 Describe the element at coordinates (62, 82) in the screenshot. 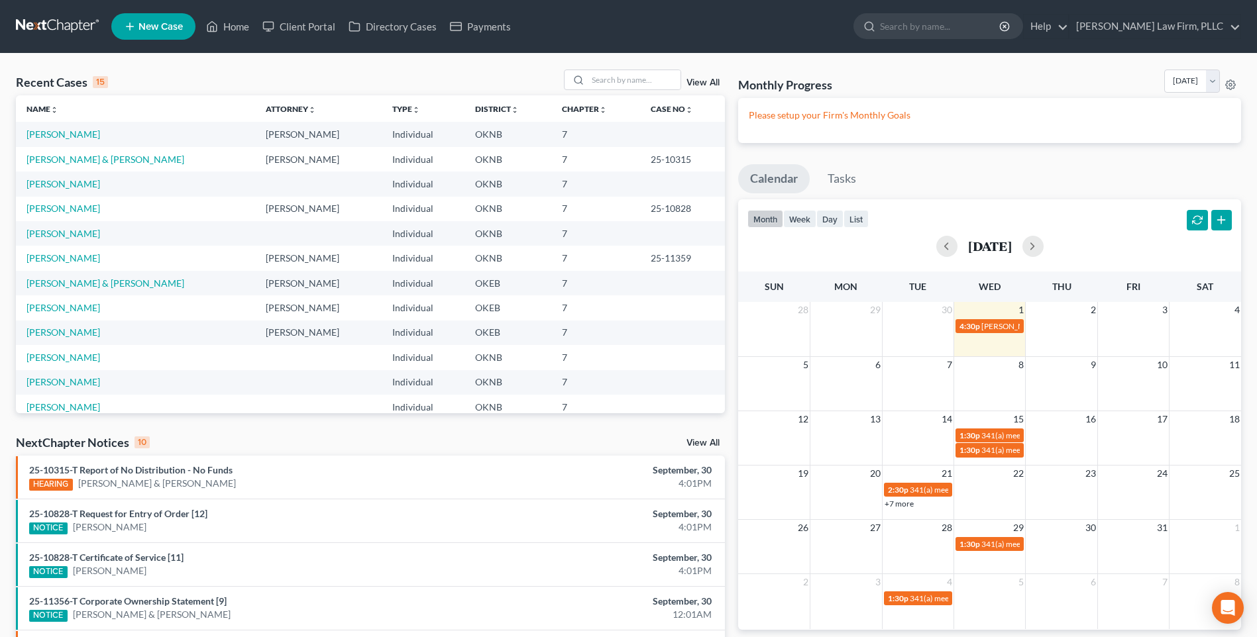

I see `div: Recent Cases` at that location.